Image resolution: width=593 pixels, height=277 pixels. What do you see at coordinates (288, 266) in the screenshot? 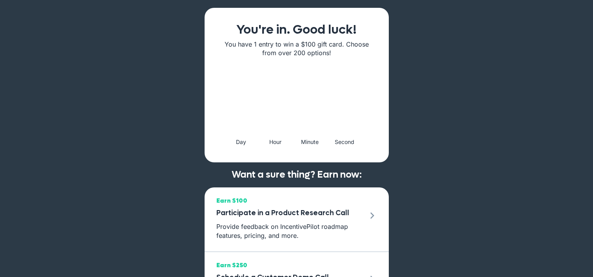
I see `span: Earn $250` at bounding box center [288, 266].